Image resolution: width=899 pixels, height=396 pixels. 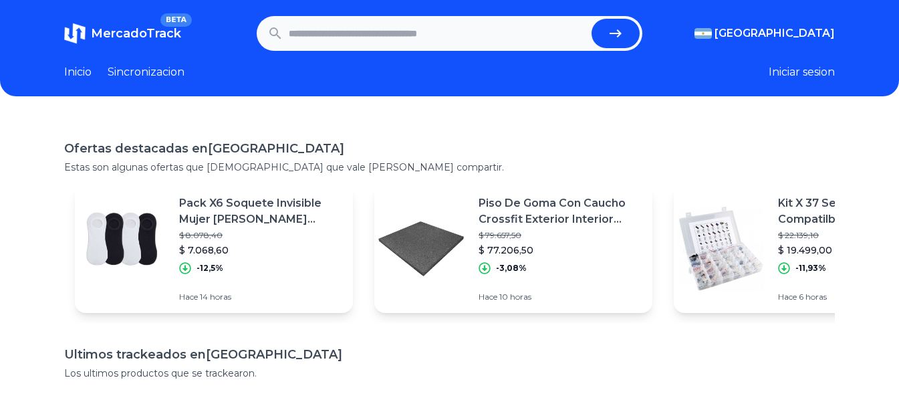 I want to click on p: -3,08%, so click(x=512, y=268).